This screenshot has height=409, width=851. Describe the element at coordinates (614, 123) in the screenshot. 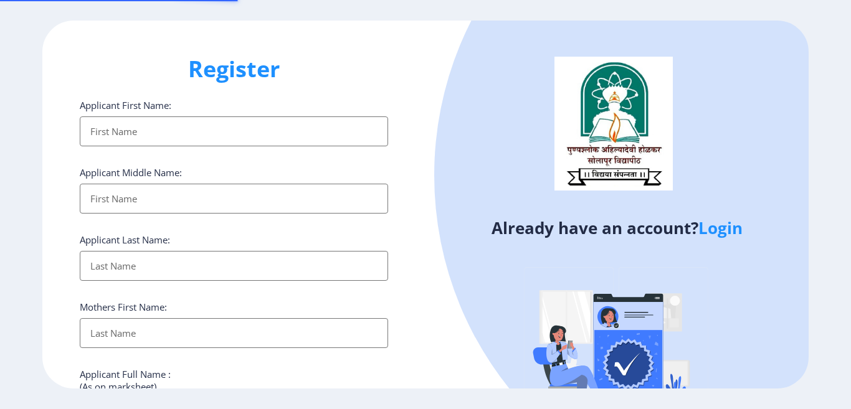

I see `img: logo` at that location.